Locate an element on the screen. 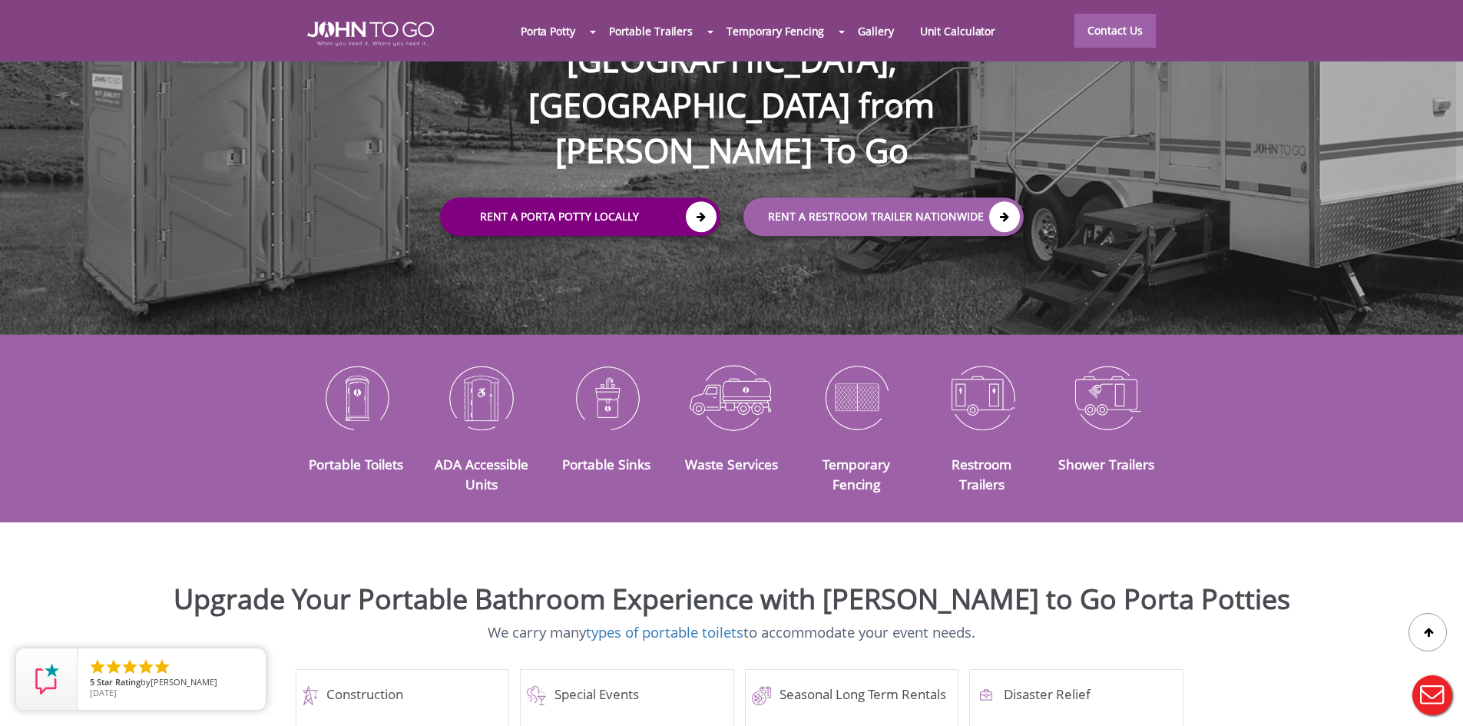 The height and width of the screenshot is (726, 1463). a: Construction is located at coordinates (402, 695).